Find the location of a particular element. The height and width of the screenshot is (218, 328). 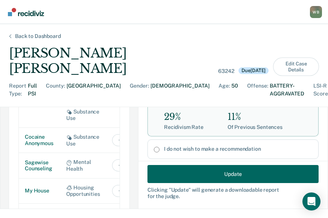

div: My House is located at coordinates (39, 191).